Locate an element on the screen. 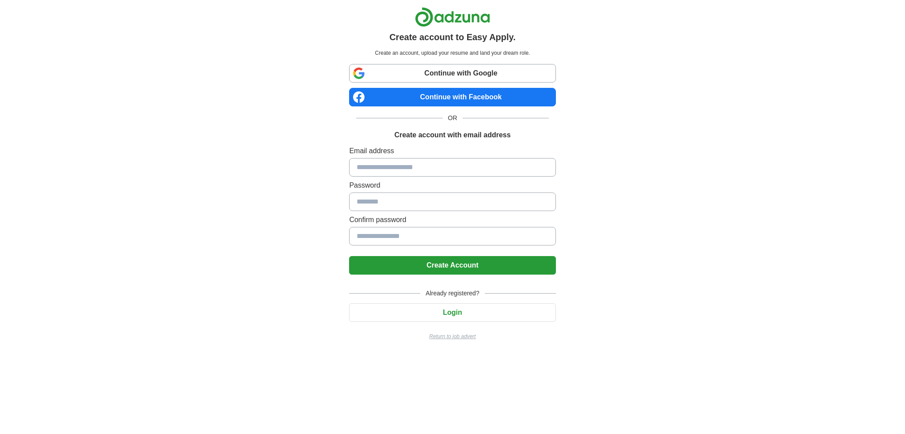 The width and height of the screenshot is (905, 434). label: Password is located at coordinates (452, 186).